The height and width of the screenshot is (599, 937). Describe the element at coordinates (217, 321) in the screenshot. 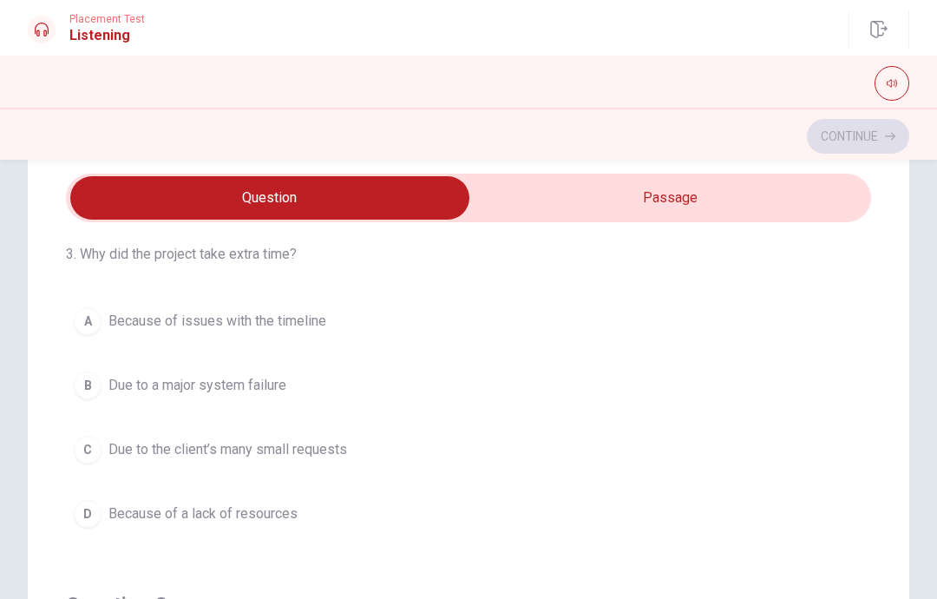

I see `span: Because of issues with the timeline` at that location.